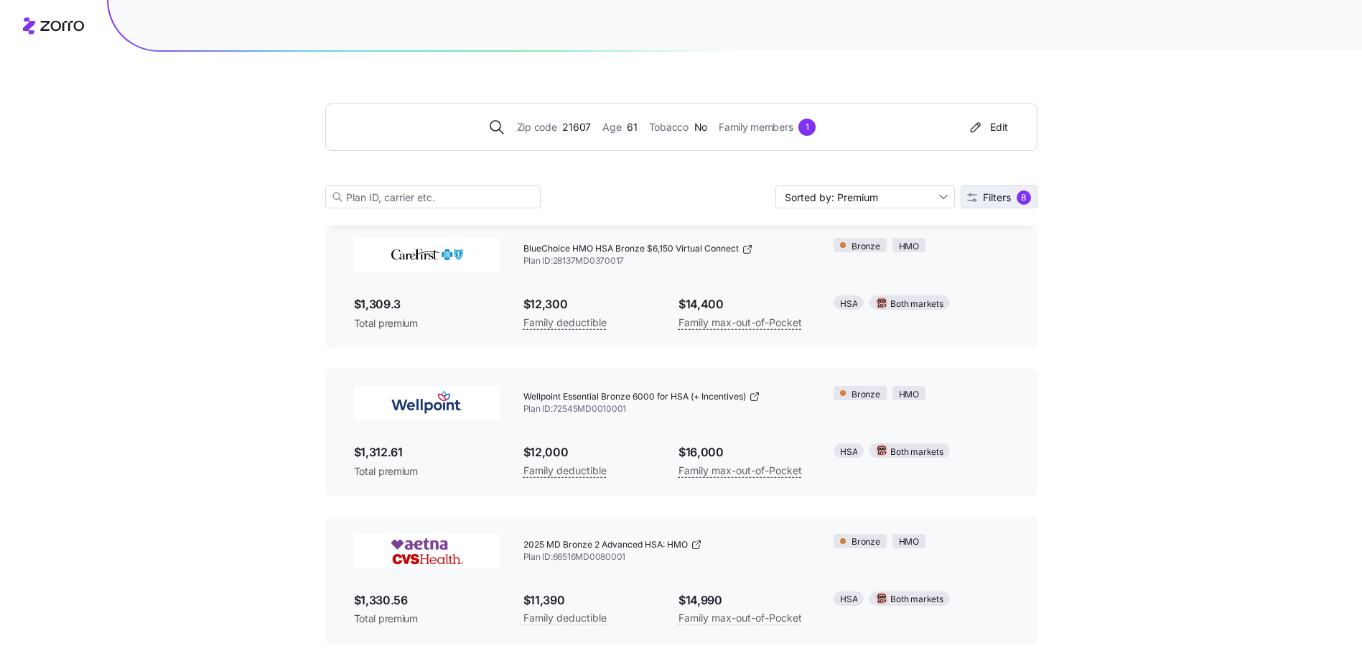  What do you see at coordinates (632, 127) in the screenshot?
I see `span: 61` at bounding box center [632, 127].